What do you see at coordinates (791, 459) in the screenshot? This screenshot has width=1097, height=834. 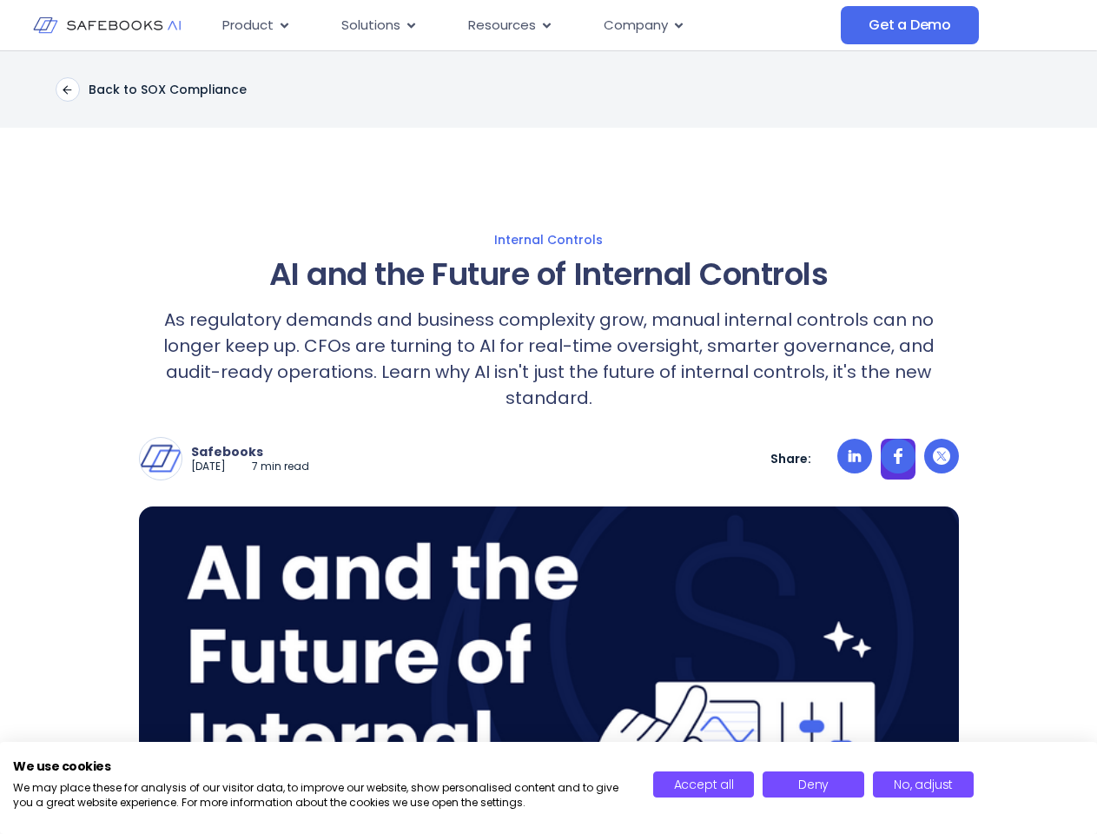 I see `p: Share:` at bounding box center [791, 459].